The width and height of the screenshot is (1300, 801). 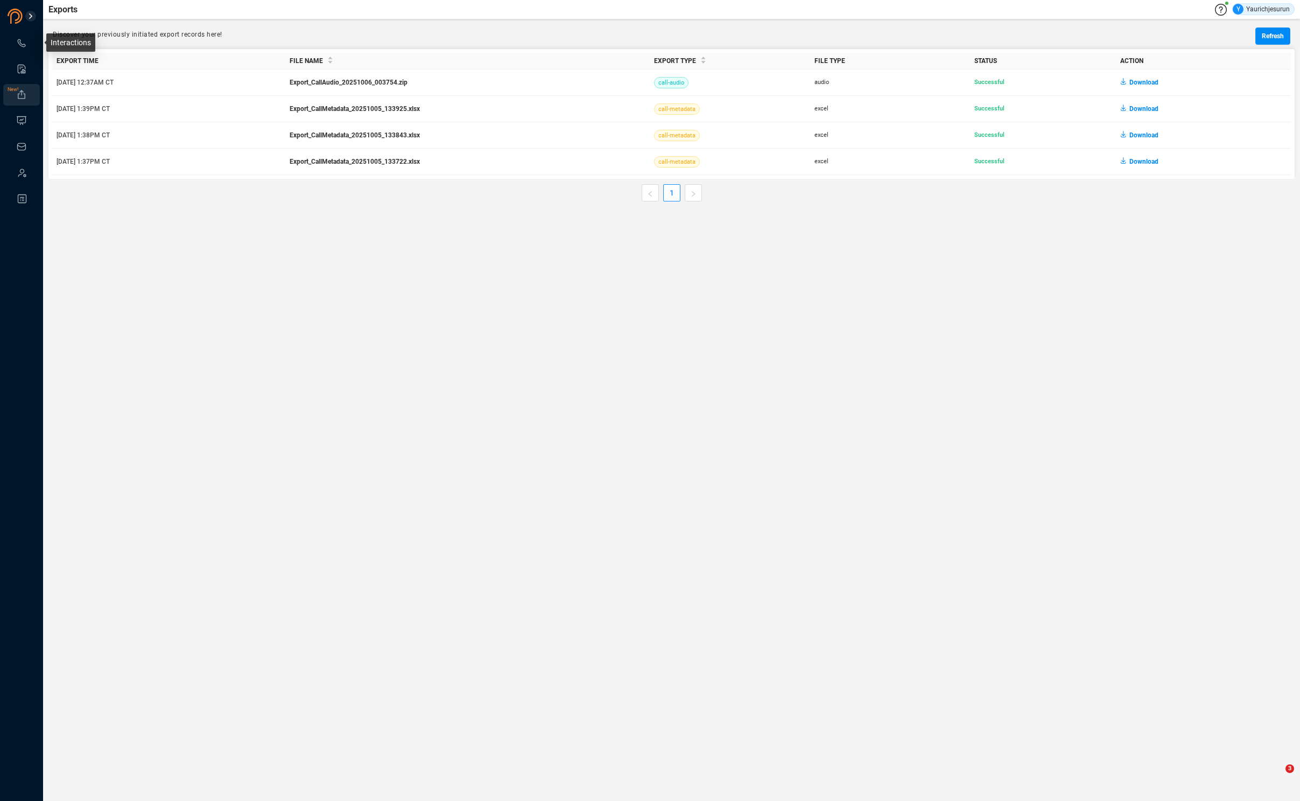 I want to click on span: Y, so click(x=1238, y=9).